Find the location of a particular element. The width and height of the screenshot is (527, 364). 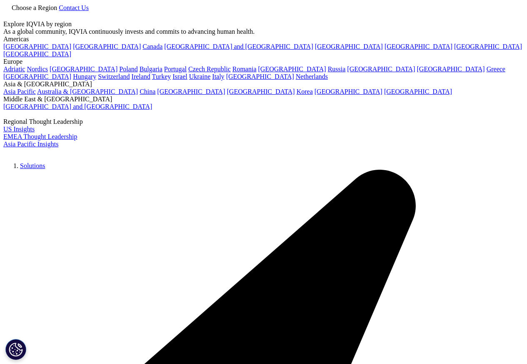

div: Regional Thought Leadership is located at coordinates (264, 122).